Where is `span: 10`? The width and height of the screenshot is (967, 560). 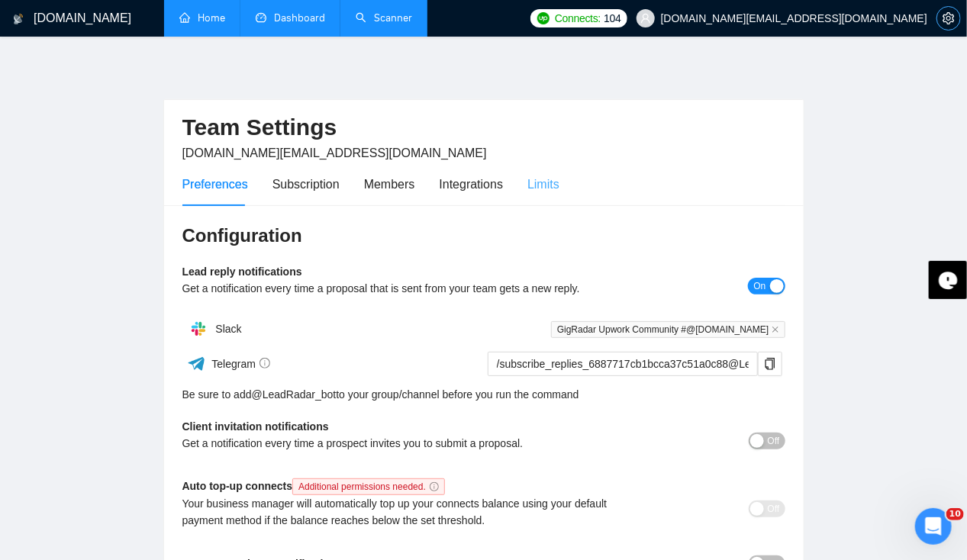
span: 10 is located at coordinates (955, 514).